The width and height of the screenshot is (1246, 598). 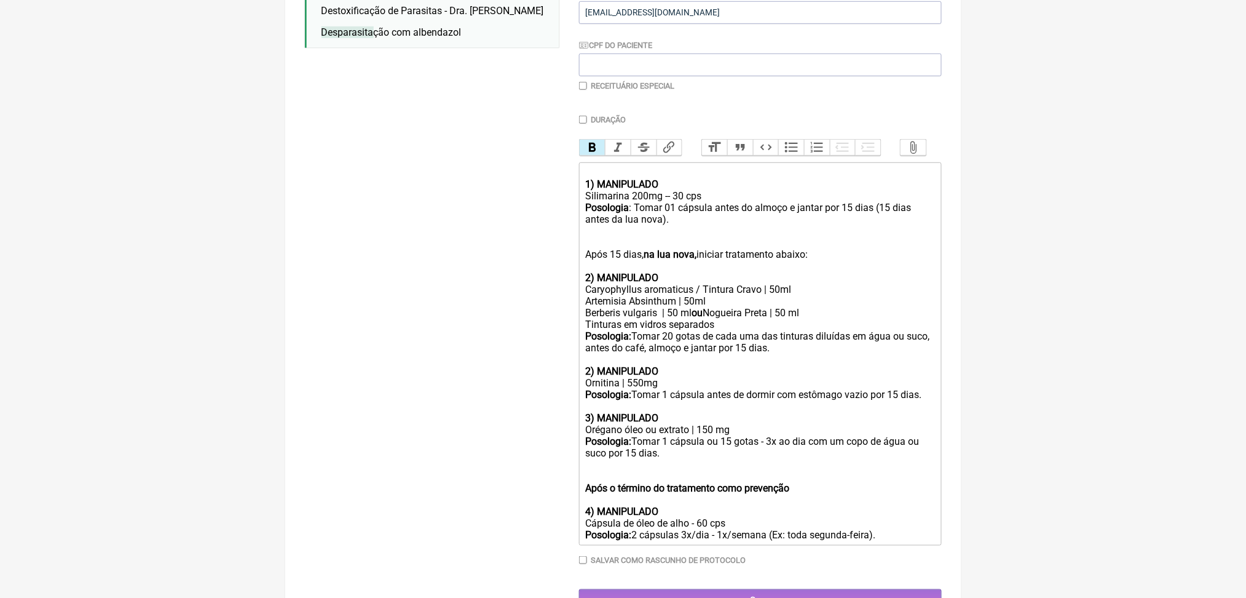 What do you see at coordinates (760, 447) in the screenshot?
I see `div: Tomar 1 cápsula ou 15 gotas - 3x ao dia com um copo de água ou suco por 15 dias.` at bounding box center [760, 447].